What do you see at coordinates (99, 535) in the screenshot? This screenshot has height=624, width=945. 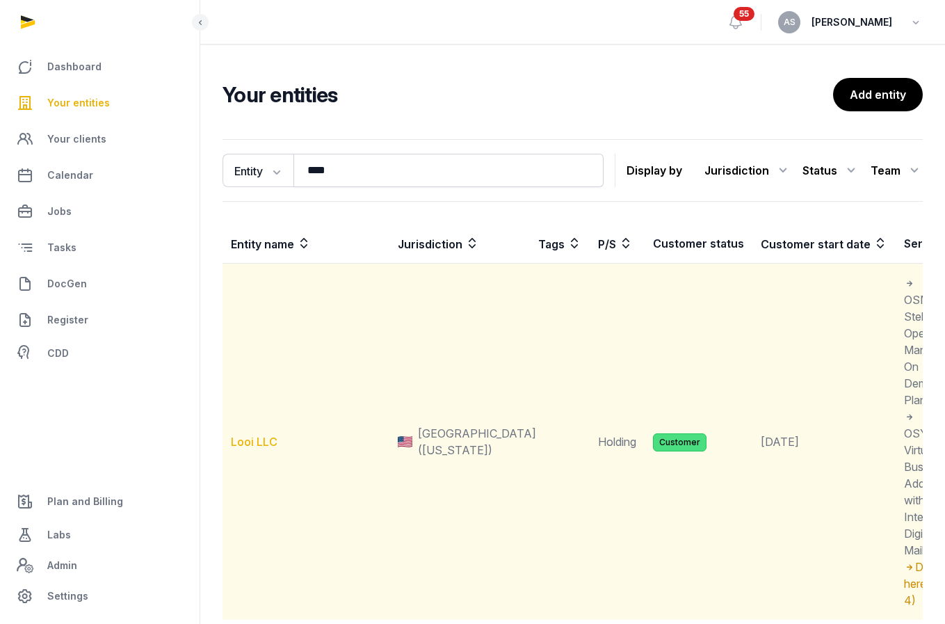 I see `a: Labs` at bounding box center [99, 535].